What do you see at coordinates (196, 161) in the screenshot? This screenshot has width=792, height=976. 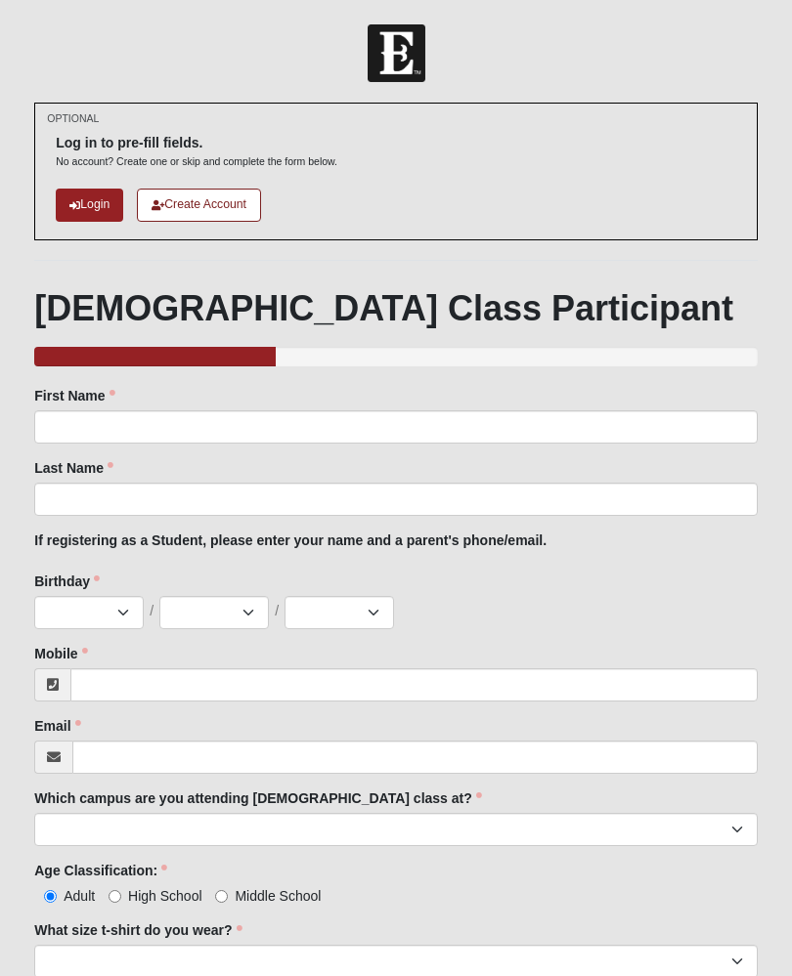 I see `p: No account? Create one or skip and complete the form below.` at bounding box center [196, 161].